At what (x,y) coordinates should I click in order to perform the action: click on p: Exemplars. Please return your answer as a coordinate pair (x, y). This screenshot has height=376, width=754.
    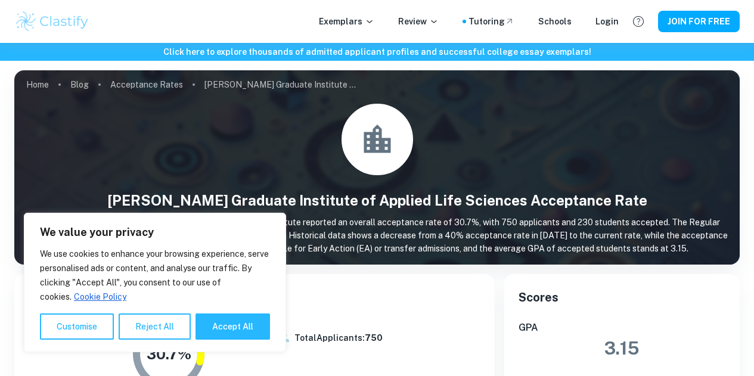
    Looking at the image, I should click on (346, 21).